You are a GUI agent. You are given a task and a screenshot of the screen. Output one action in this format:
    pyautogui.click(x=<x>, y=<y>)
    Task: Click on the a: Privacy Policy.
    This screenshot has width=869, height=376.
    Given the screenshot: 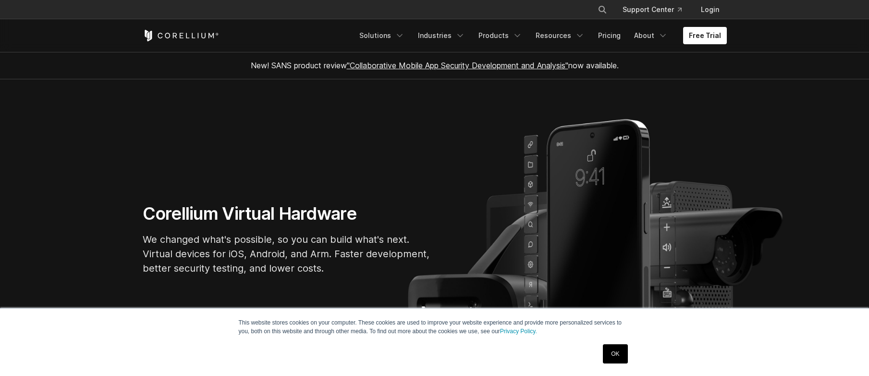 What is the action you would take?
    pyautogui.click(x=518, y=331)
    